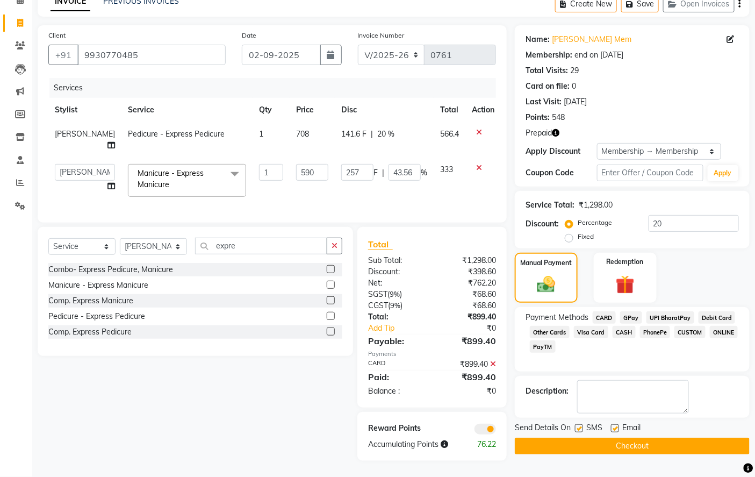  I want to click on span: 566.4, so click(449, 134).